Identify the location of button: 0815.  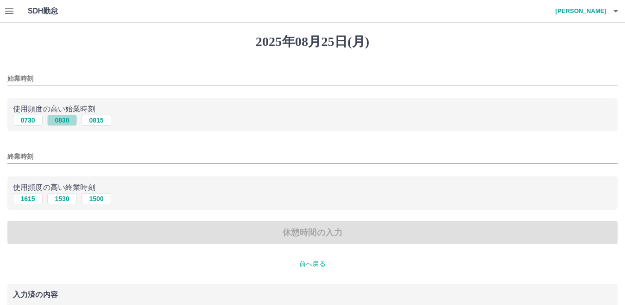
(96, 120).